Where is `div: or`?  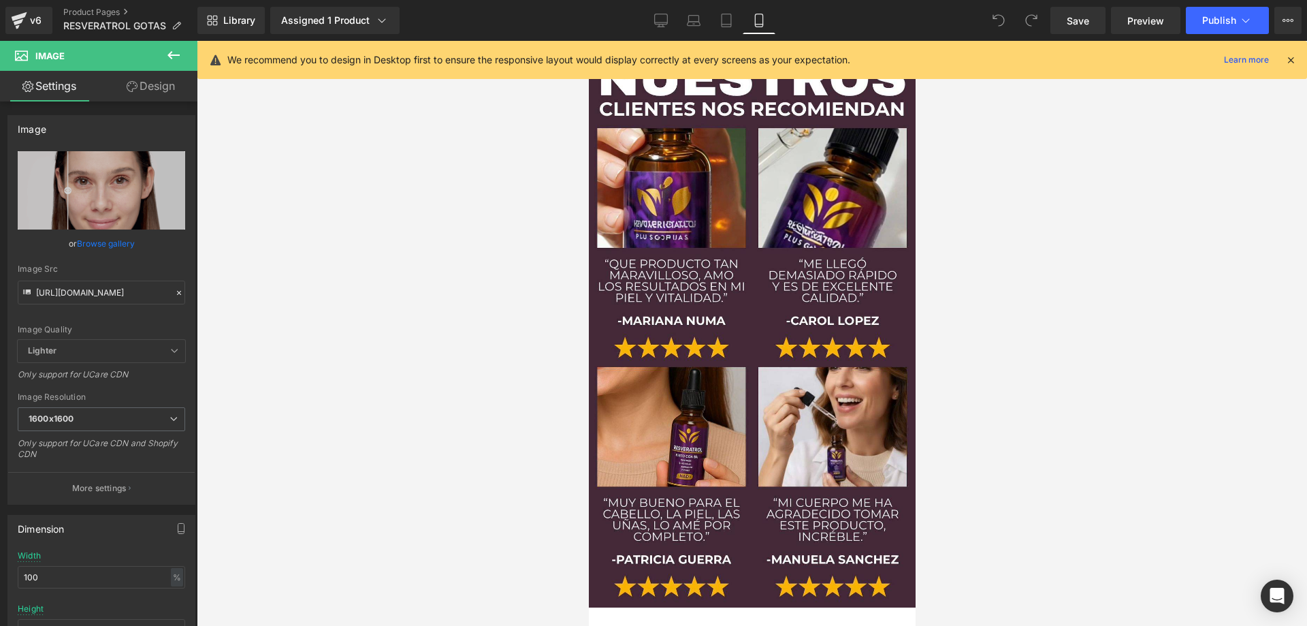 div: or is located at coordinates (101, 243).